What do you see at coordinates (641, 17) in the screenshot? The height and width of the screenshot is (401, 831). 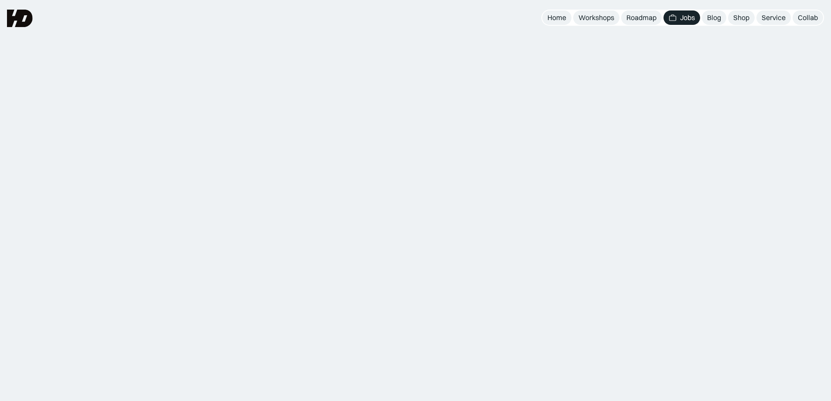 I see `a: Roadmap` at bounding box center [641, 17].